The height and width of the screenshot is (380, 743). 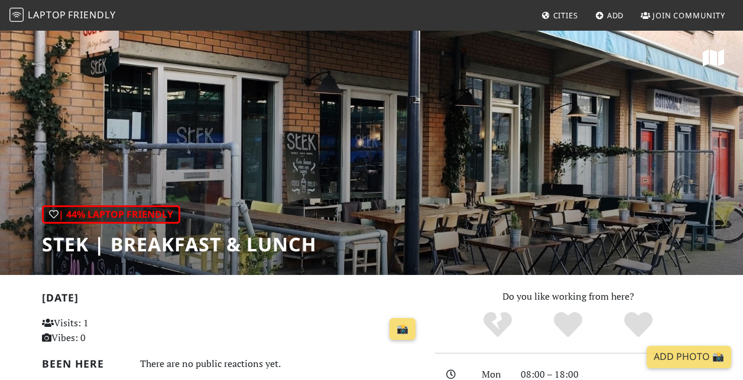 I want to click on div: Yes, so click(x=568, y=325).